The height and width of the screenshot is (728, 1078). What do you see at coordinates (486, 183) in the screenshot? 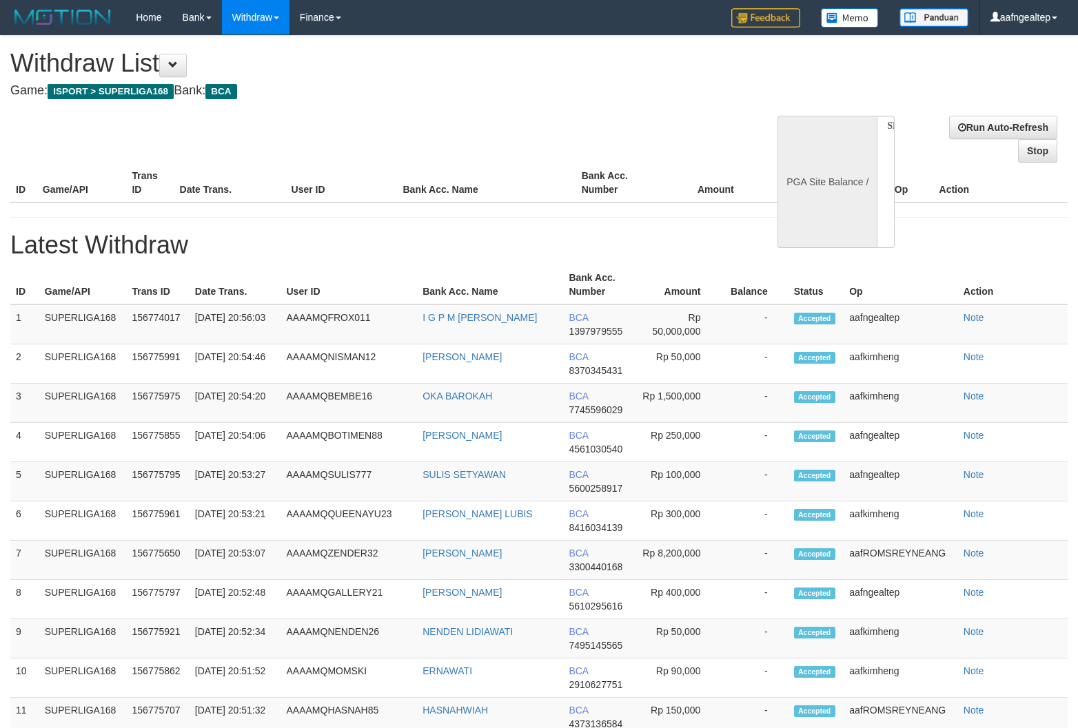
I see `th: Bank Acc. Name` at bounding box center [486, 183].